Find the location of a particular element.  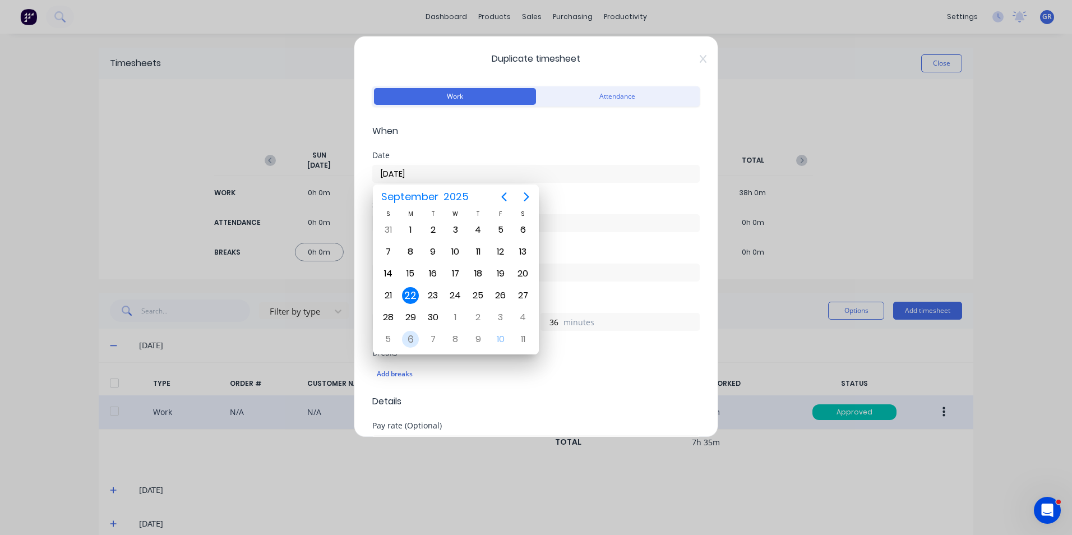

div: Tuesday, September 16, 2025 is located at coordinates (433, 274).